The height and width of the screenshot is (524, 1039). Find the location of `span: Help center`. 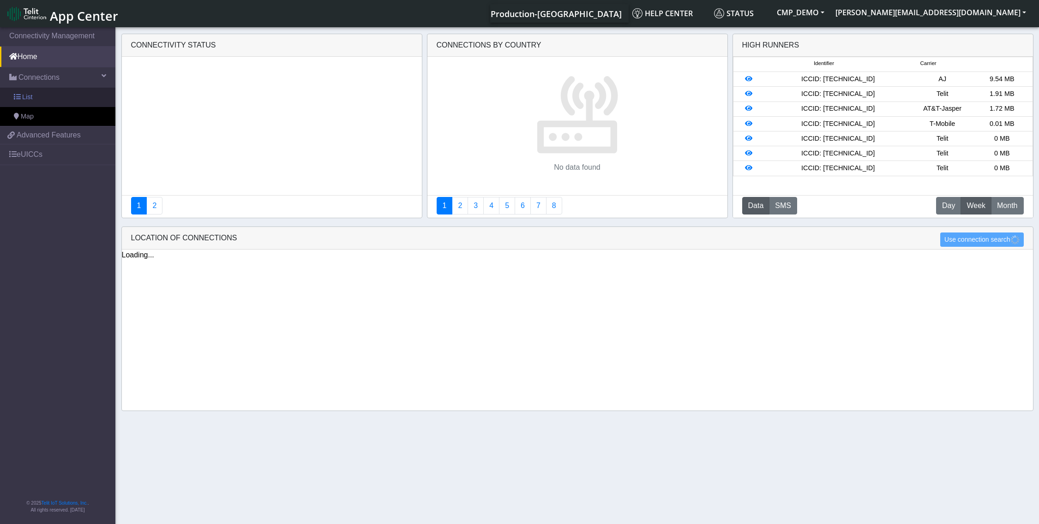

span: Help center is located at coordinates (662, 13).